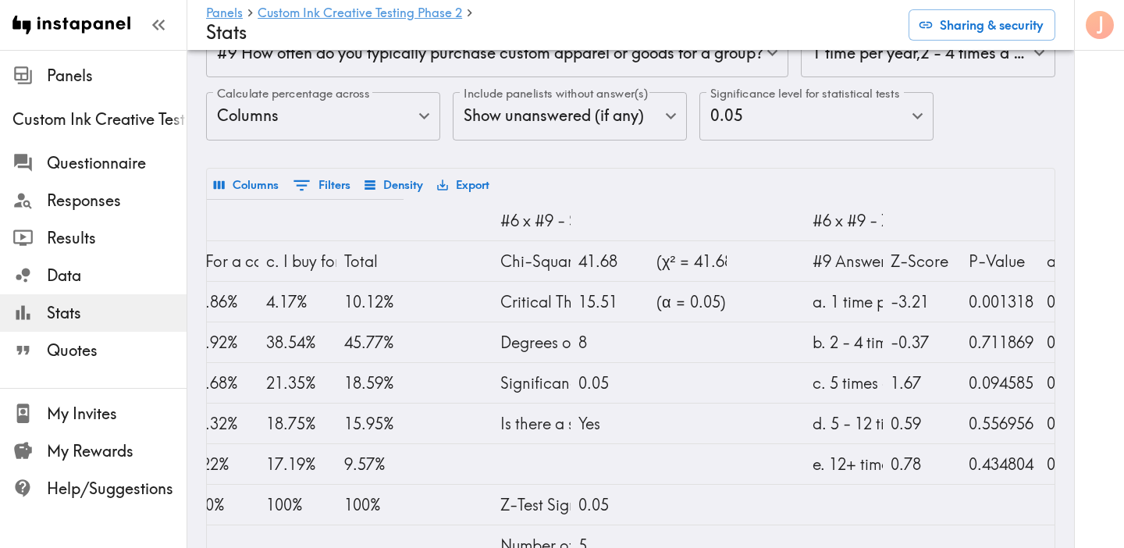 The image size is (1124, 548). What do you see at coordinates (376, 423) in the screenshot?
I see `div: 15.95%` at bounding box center [376, 423].